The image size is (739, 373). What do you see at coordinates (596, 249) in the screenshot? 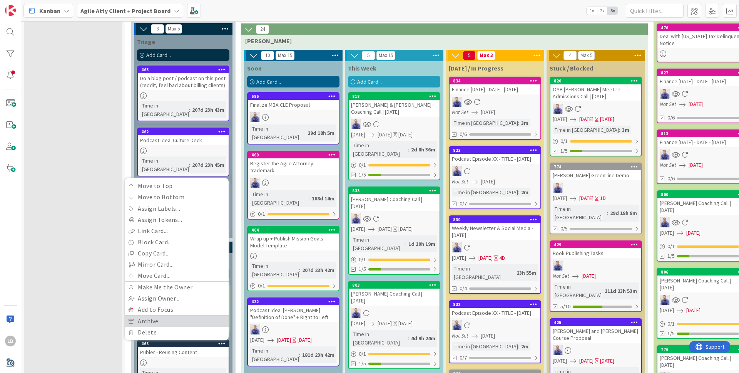
I see `div: 429Book Publishing Tasks` at bounding box center [596, 249].